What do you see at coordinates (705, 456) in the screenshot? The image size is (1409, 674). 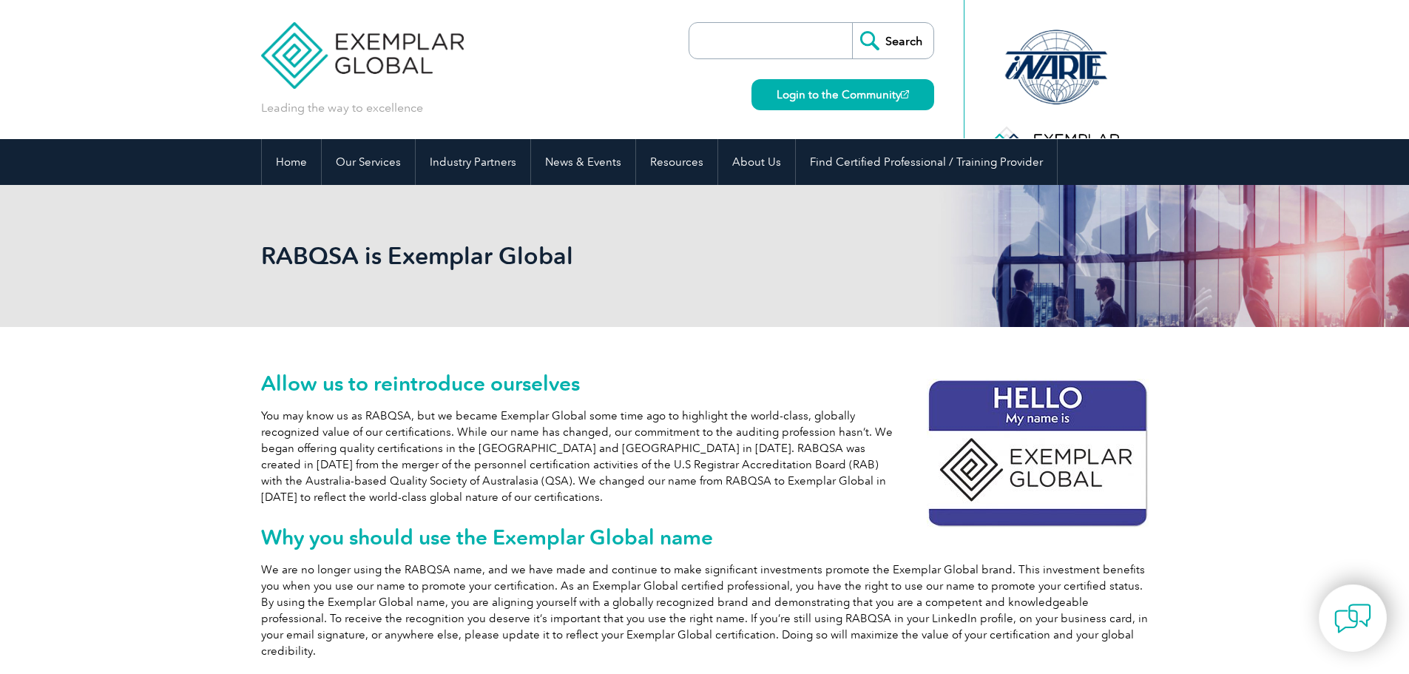 I see `p: You may know us as RABQSA, but we became Exemplar Global some time ago to highlight the world-cla...` at bounding box center [705, 456].